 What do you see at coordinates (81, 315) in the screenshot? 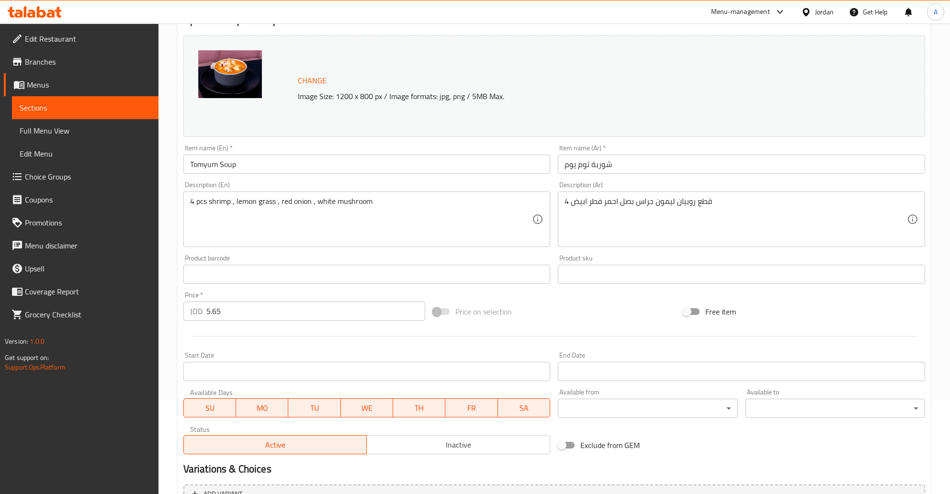
I see `a: Grocery Checklist` at bounding box center [81, 315].